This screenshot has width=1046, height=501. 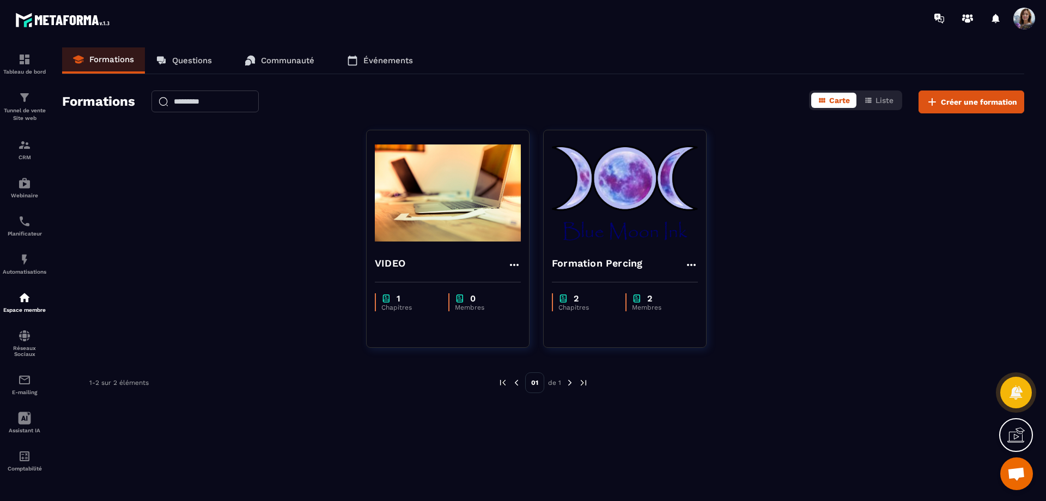 I want to click on p: Réseaux Sociaux, so click(x=25, y=351).